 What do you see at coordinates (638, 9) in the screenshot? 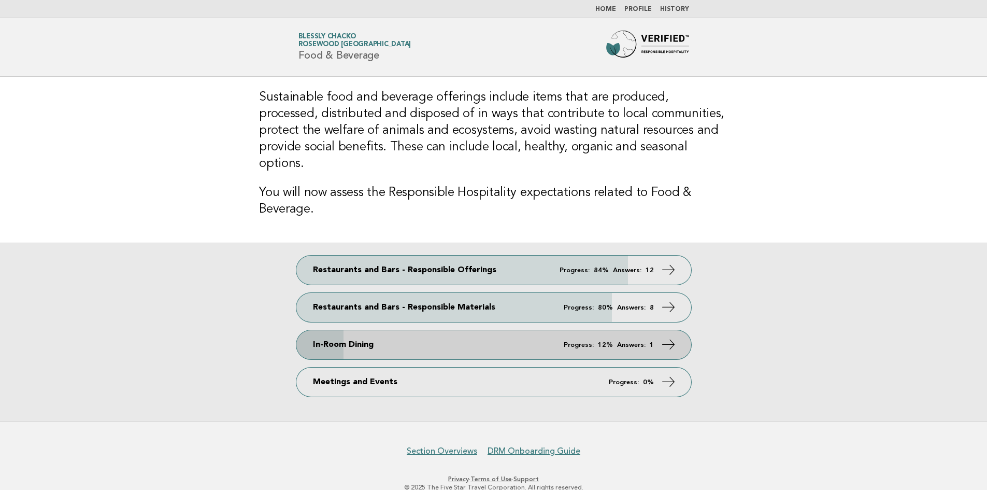
I see `a: Profile` at bounding box center [638, 9].